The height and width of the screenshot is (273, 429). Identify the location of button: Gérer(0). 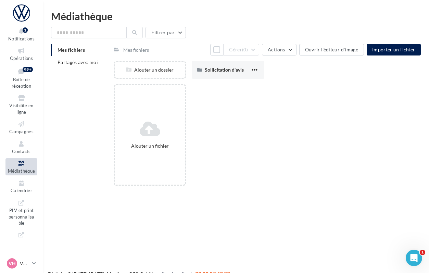
(241, 50).